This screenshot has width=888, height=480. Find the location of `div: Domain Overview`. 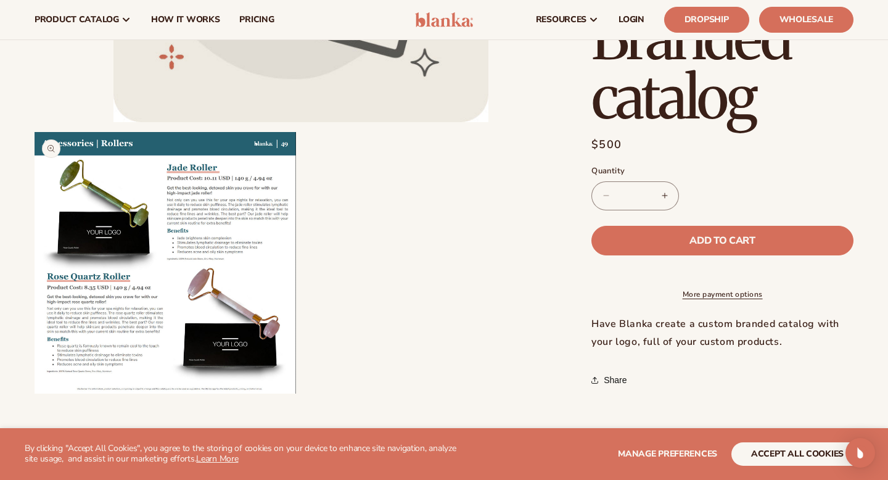

div: Domain Overview is located at coordinates (78, 76).